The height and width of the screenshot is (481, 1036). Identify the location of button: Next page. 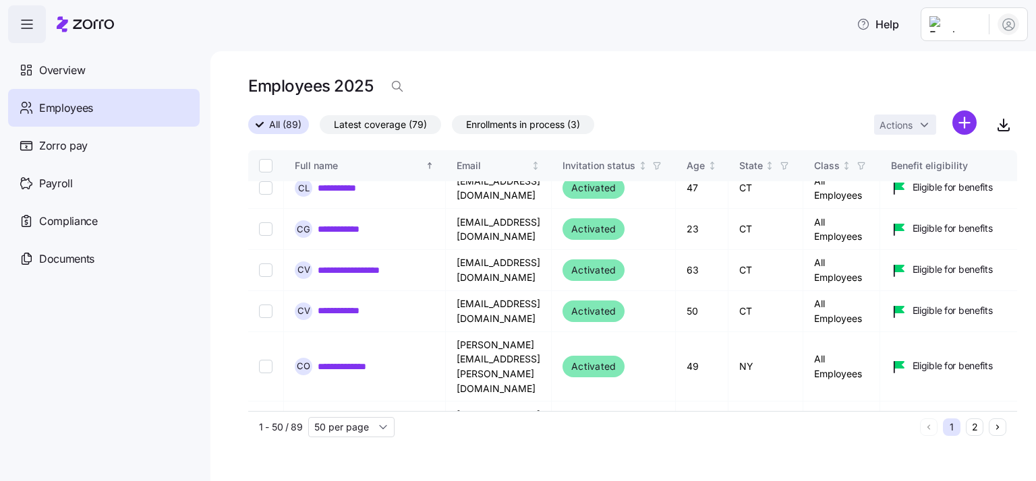
(997, 427).